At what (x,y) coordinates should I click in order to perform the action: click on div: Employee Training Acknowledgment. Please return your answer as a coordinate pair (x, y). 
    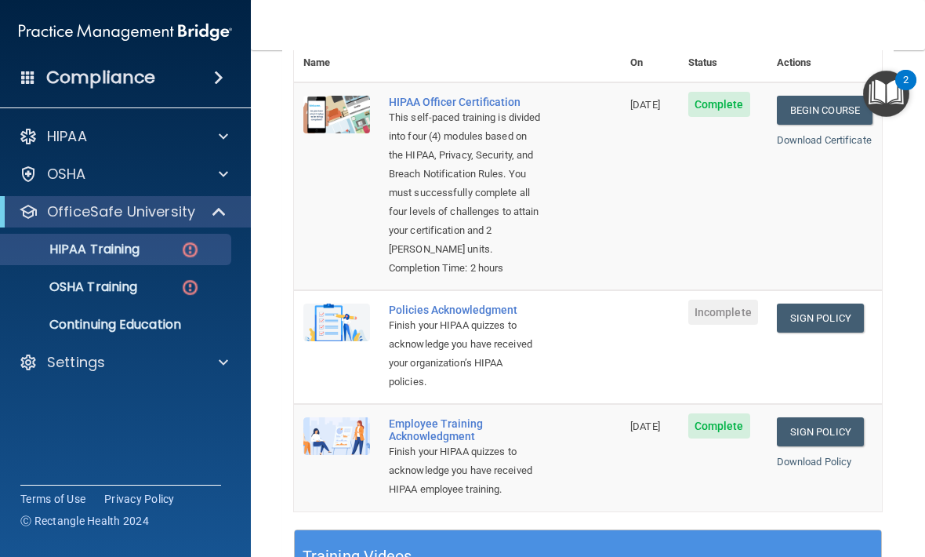
    Looking at the image, I should click on (466, 430).